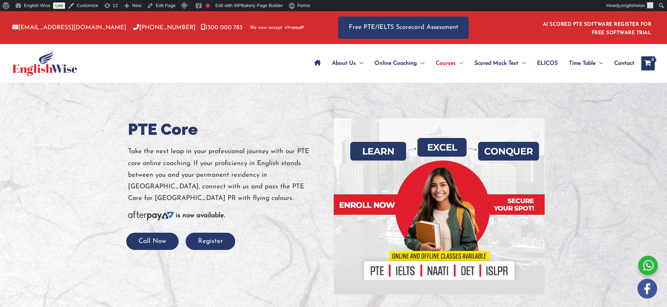 The image size is (667, 307). I want to click on a: Register, so click(210, 241).